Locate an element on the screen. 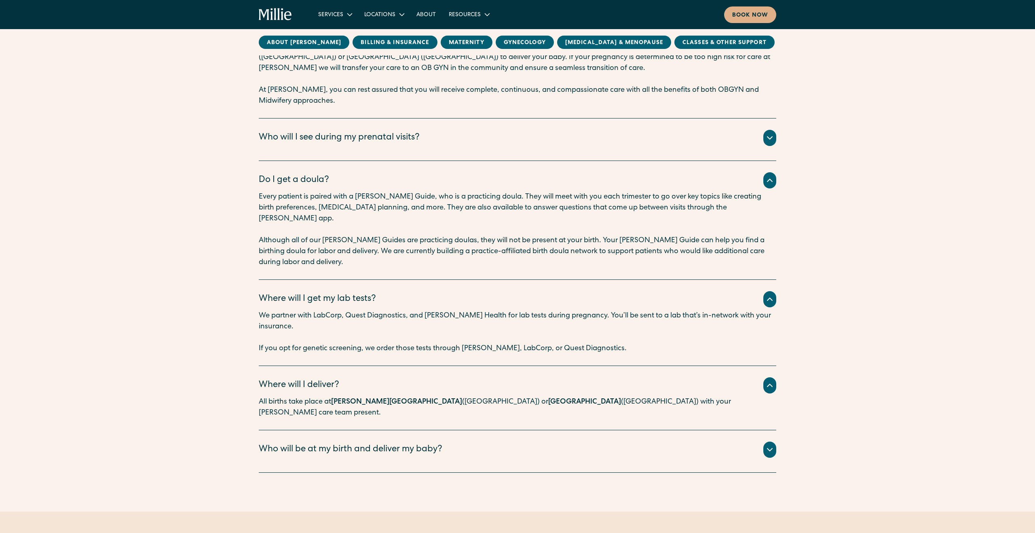 This screenshot has width=1035, height=533. a: Billing & Insurance is located at coordinates (395, 42).